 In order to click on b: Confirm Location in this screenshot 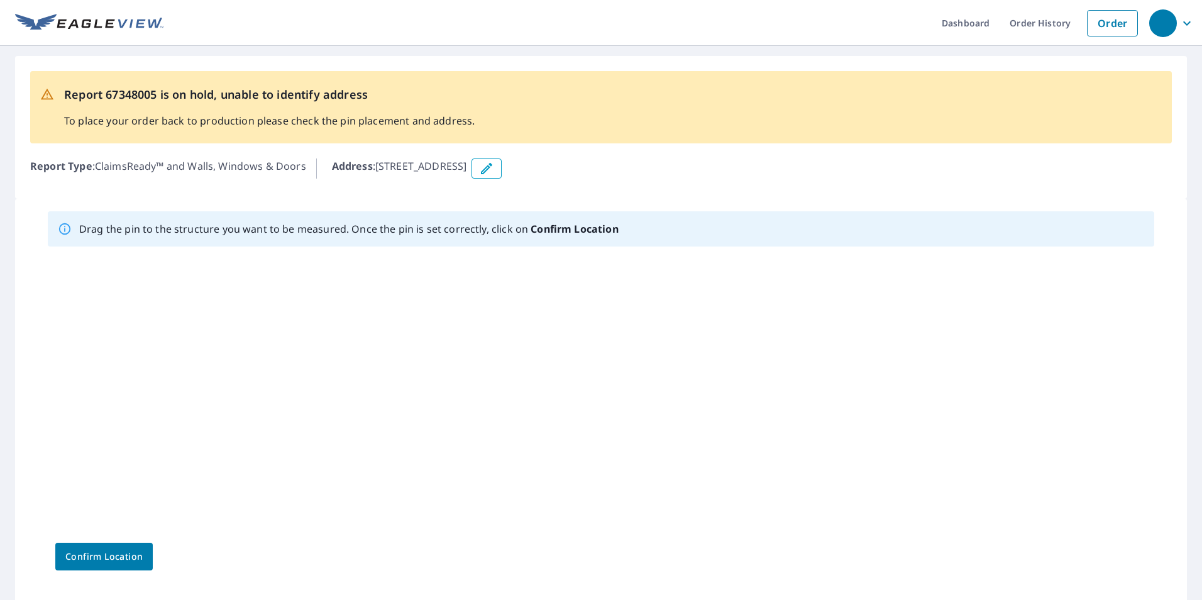, I will do `click(574, 229)`.